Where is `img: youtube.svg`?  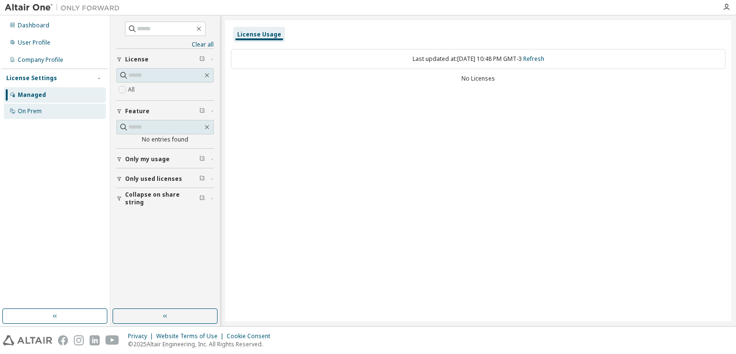 img: youtube.svg is located at coordinates (112, 340).